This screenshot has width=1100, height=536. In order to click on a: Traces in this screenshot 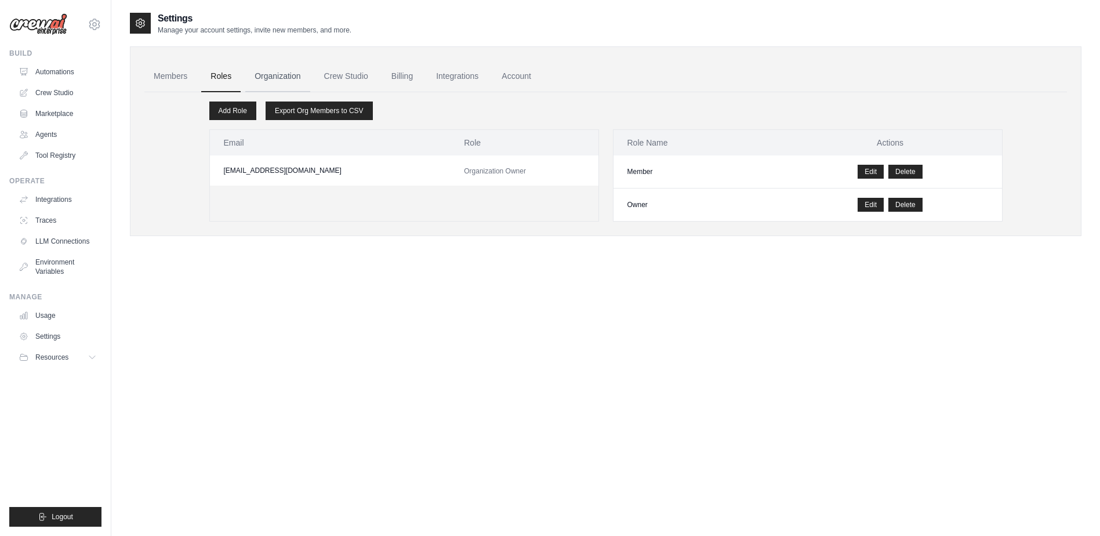, I will do `click(57, 220)`.